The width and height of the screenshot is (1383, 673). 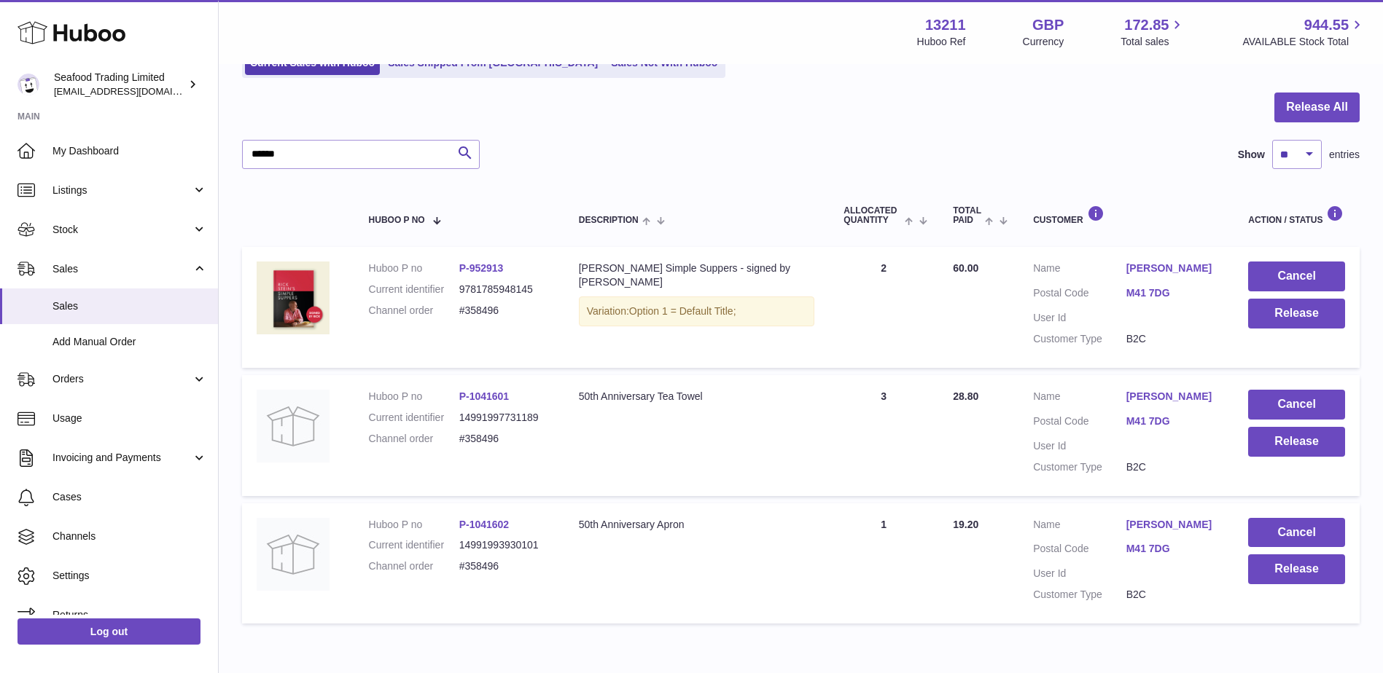 What do you see at coordinates (481, 268) in the screenshot?
I see `a: P-952913` at bounding box center [481, 268].